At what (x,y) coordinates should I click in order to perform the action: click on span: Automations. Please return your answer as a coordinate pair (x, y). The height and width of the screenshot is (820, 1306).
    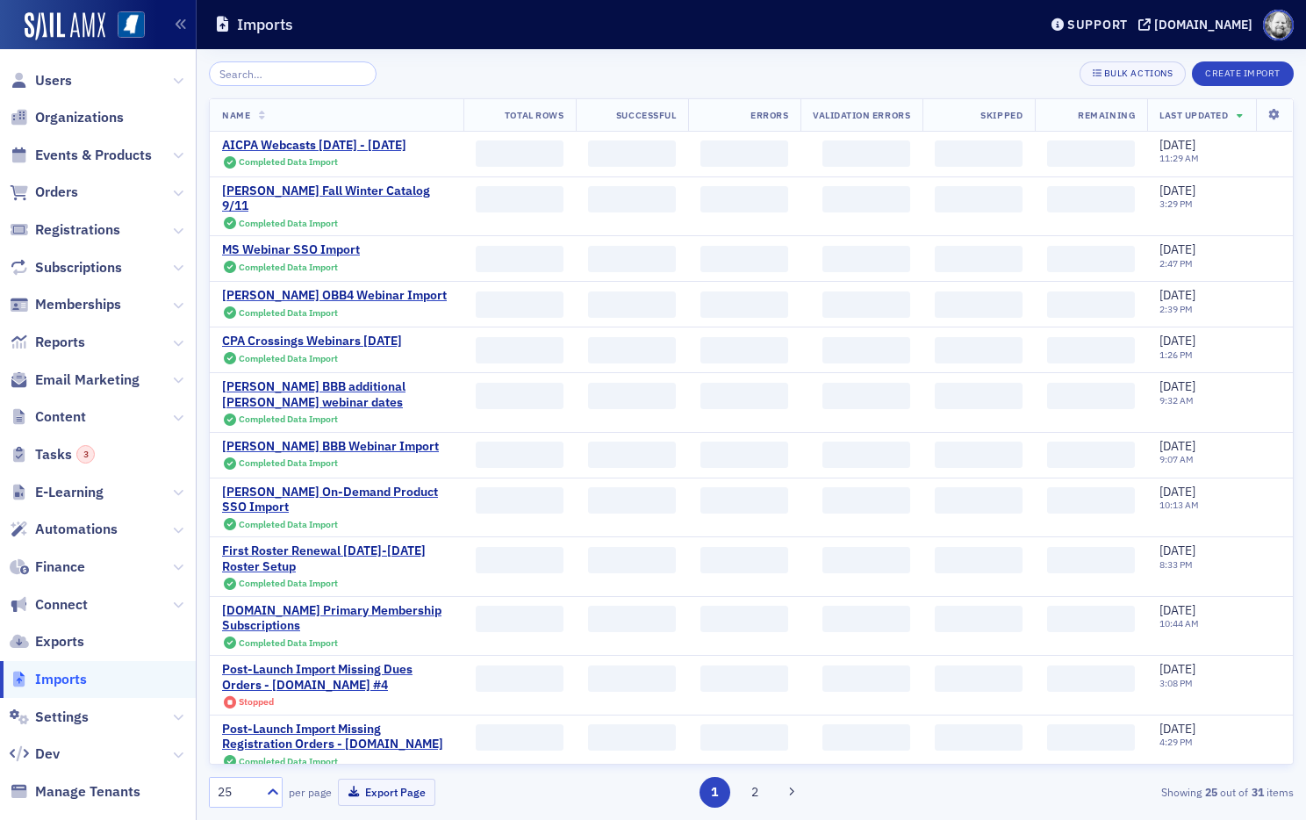
    Looking at the image, I should click on (76, 529).